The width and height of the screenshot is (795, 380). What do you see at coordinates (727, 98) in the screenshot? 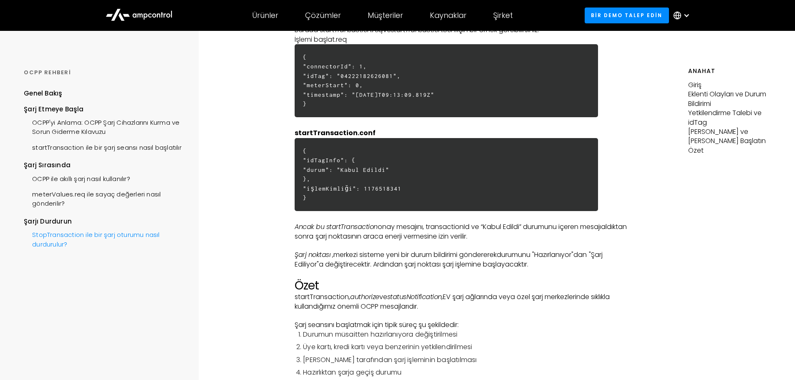
I see `font: Eklenti Olayları ve Durum Bildirimi` at bounding box center [727, 98].